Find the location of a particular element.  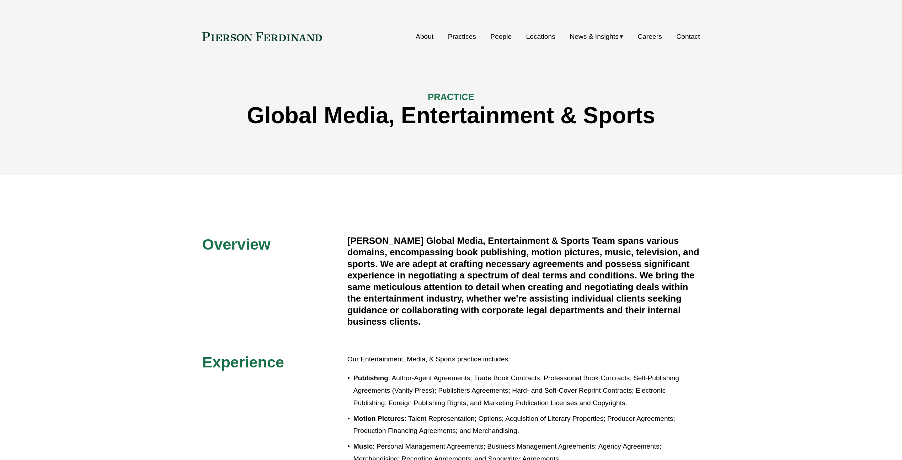

a: Contact is located at coordinates (688, 37).